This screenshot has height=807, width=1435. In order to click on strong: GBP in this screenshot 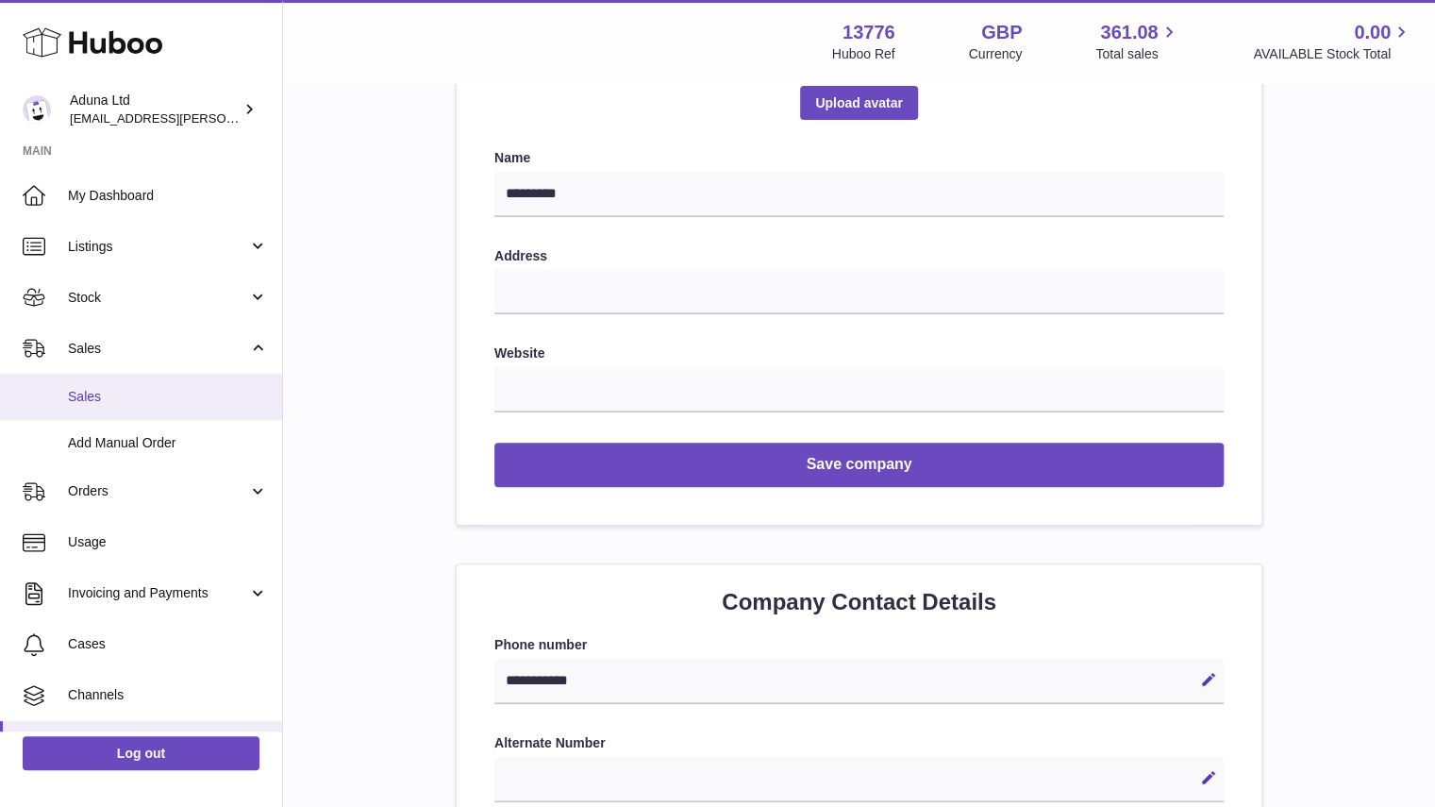, I will do `click(1001, 32)`.